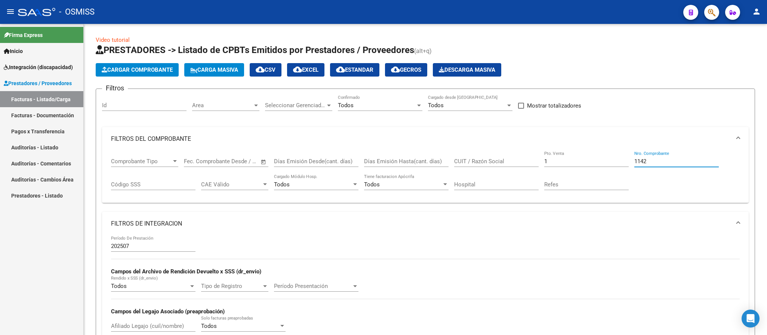 This screenshot has width=767, height=335. Describe the element at coordinates (406, 70) in the screenshot. I see `button: Gecros` at that location.